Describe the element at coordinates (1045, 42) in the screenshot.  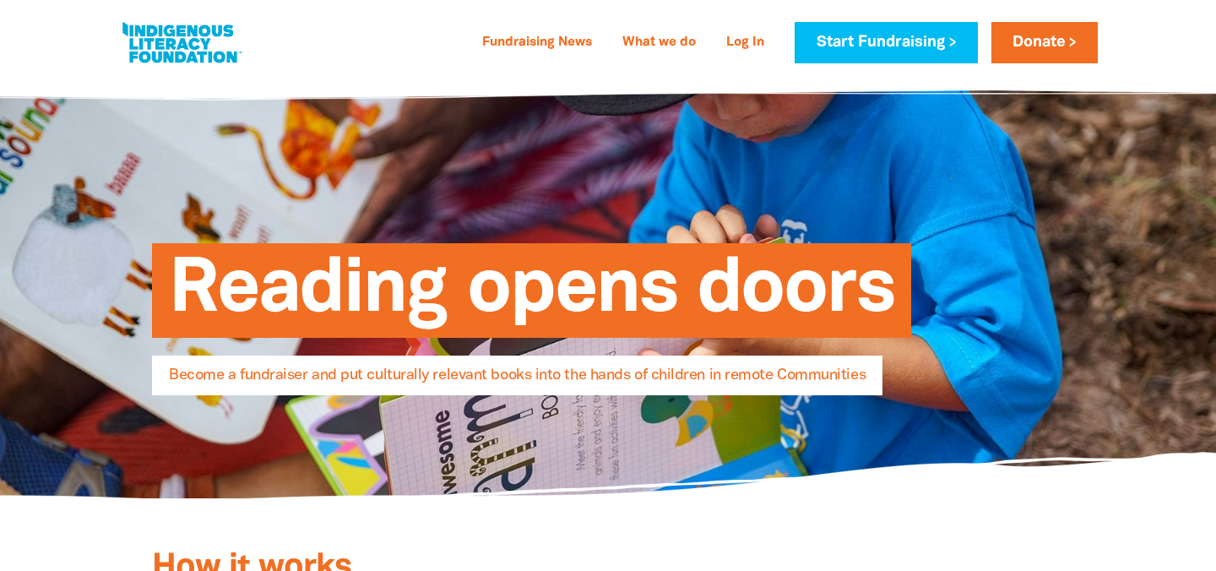
I see `a: Donate` at that location.